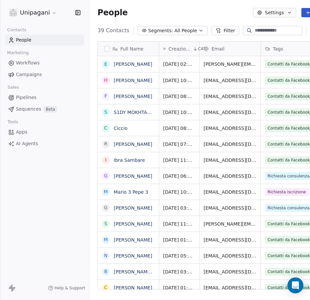 The width and height of the screenshot is (310, 300). I want to click on a: Campaigns, so click(44, 74).